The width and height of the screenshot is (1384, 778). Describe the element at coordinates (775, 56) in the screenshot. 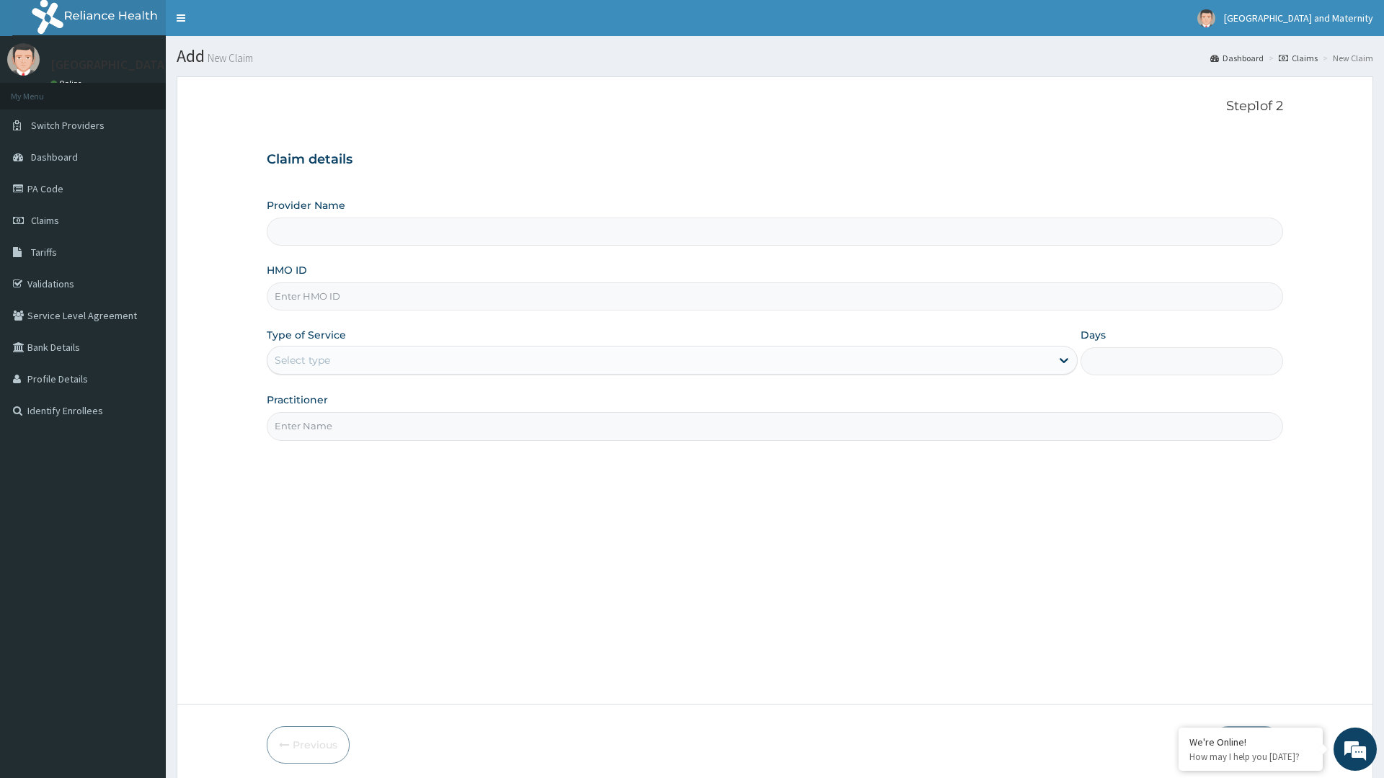

I see `h1: Add` at that location.